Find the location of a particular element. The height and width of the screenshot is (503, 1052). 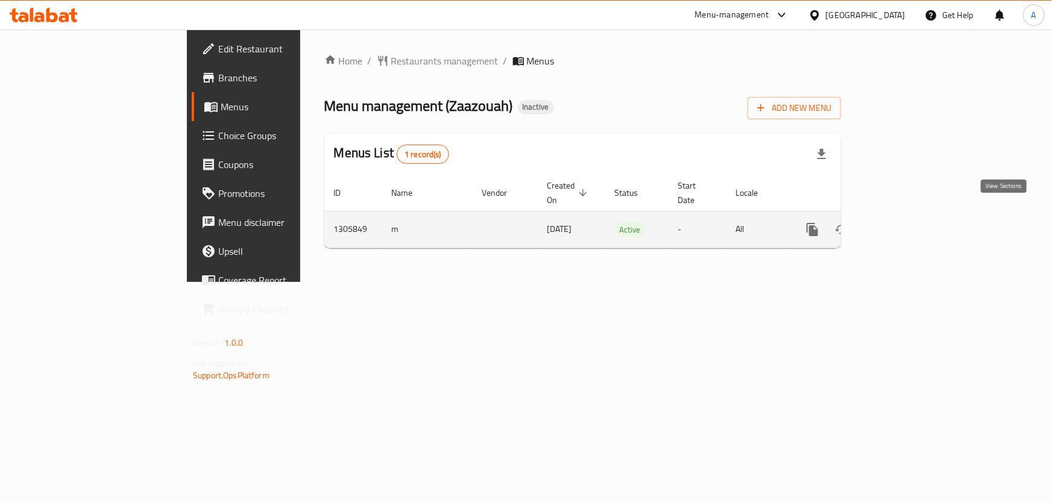

a: Upsell is located at coordinates (277, 251).